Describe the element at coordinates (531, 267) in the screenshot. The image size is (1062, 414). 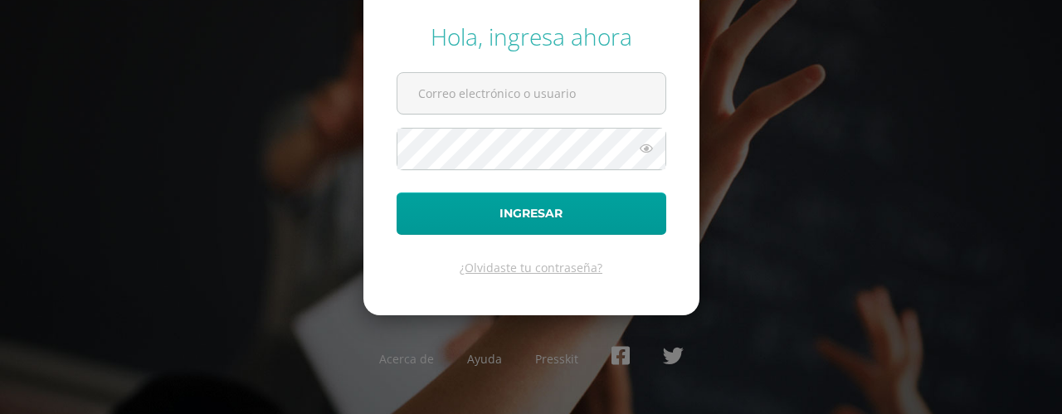
I see `a: ¿Olvidaste tu contraseña?` at that location.